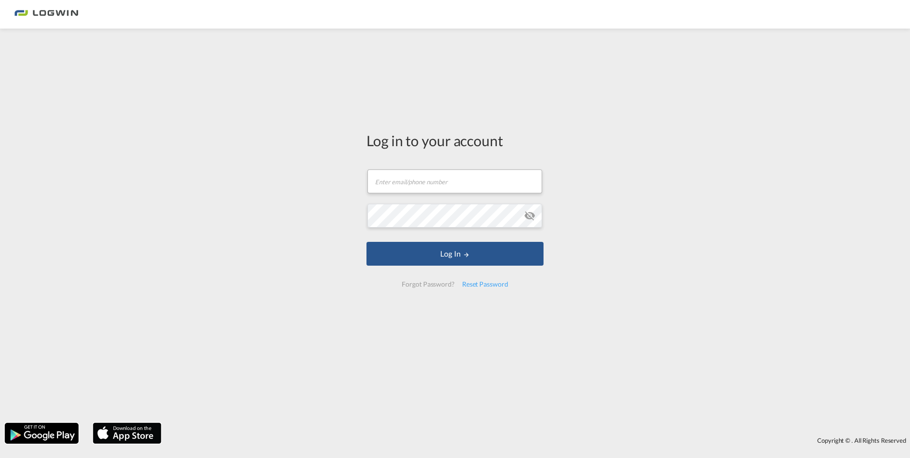  Describe the element at coordinates (428, 284) in the screenshot. I see `div: Forgot Password?` at that location.